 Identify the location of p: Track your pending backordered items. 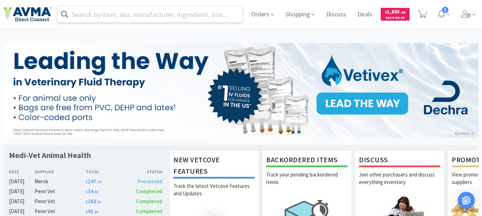
(307, 184).